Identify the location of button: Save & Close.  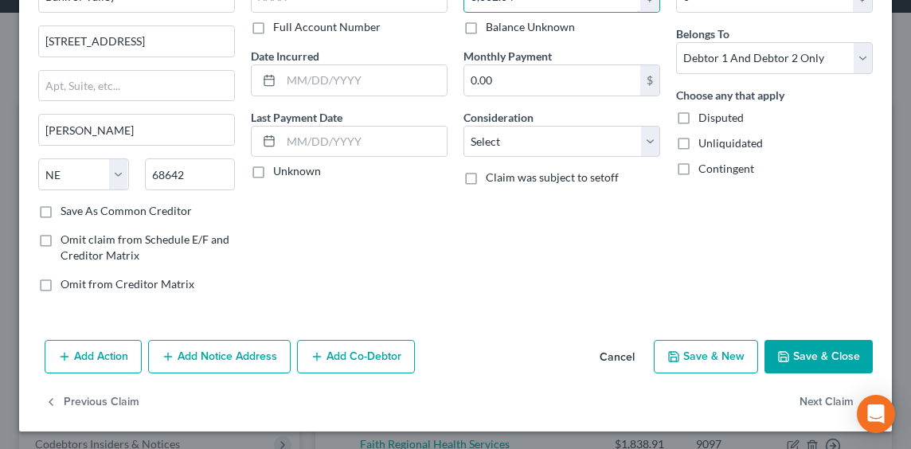
(819, 357).